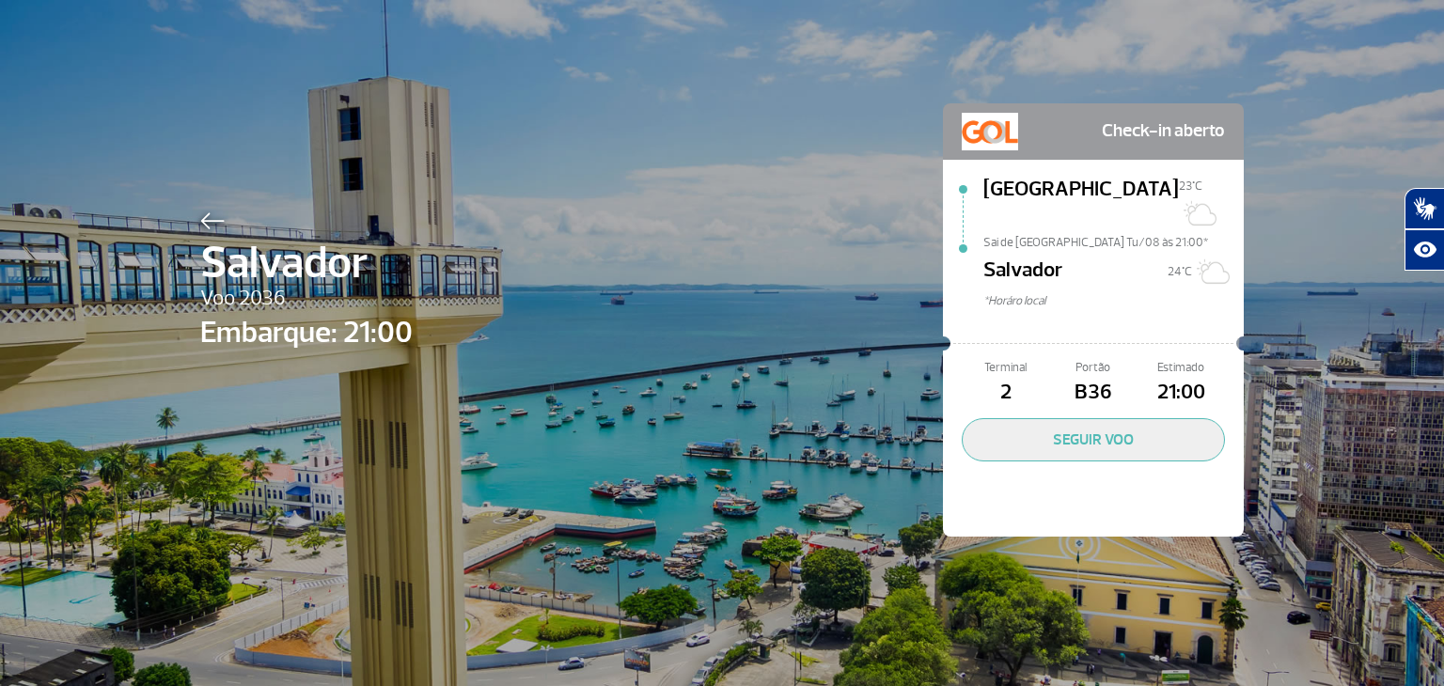 This screenshot has height=686, width=1444. Describe the element at coordinates (1425, 209) in the screenshot. I see `button: Abrir tradutor de língua de sinais.` at that location.